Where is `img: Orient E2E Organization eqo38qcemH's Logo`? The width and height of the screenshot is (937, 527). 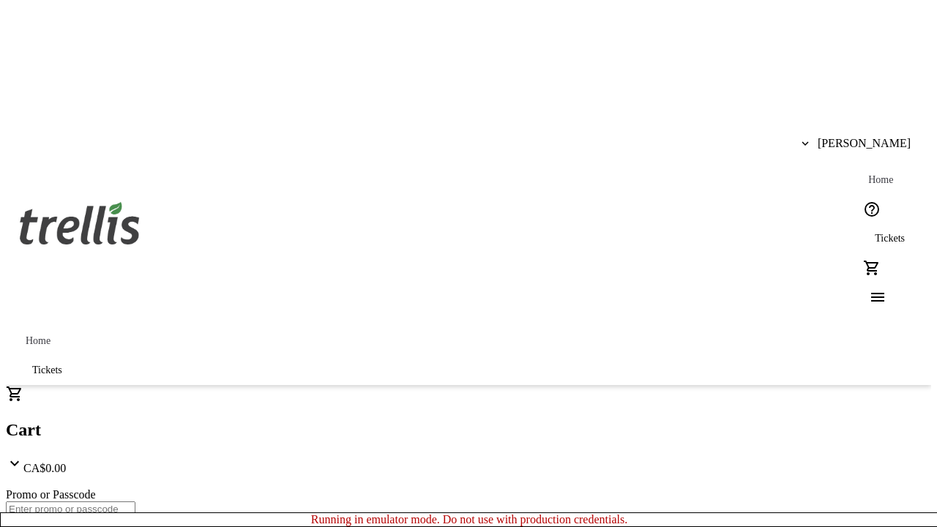 img: Orient E2E Organization eqo38qcemH's Logo is located at coordinates (80, 223).